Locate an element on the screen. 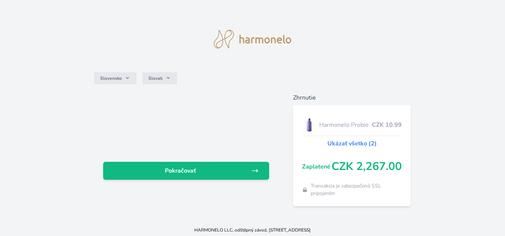 The height and width of the screenshot is (236, 505). img: CLEAN_PROBIO_se_stinem_x-lo.jpg is located at coordinates (309, 125).